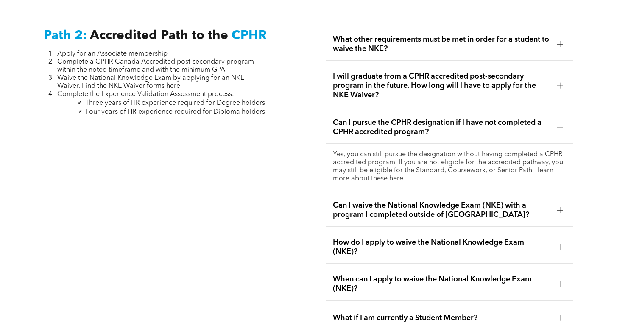 The height and width of the screenshot is (326, 617). What do you see at coordinates (442, 44) in the screenshot?
I see `span: What other requirements must be met in order for a student to waive the NKE?` at bounding box center [442, 44].